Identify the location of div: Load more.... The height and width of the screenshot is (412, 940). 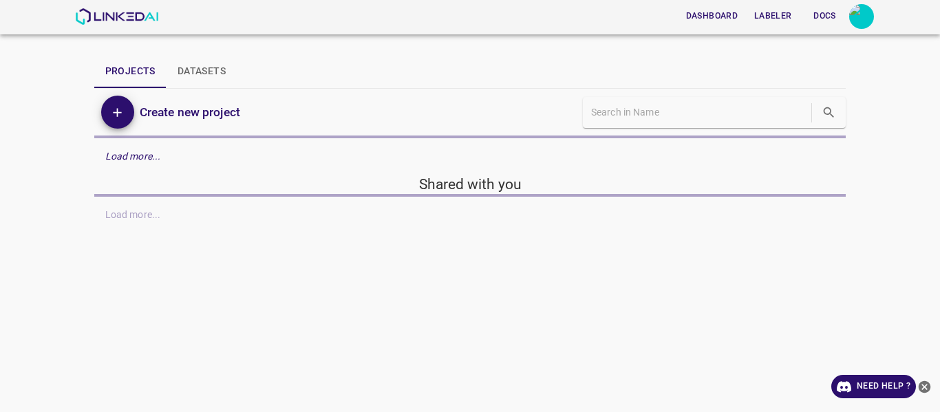
(470, 156).